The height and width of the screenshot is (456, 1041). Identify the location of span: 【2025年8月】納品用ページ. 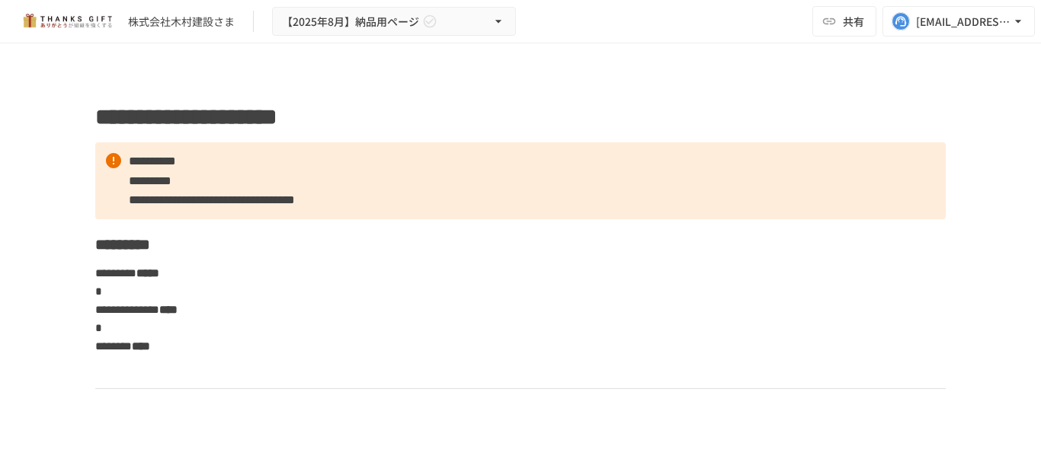
(351, 21).